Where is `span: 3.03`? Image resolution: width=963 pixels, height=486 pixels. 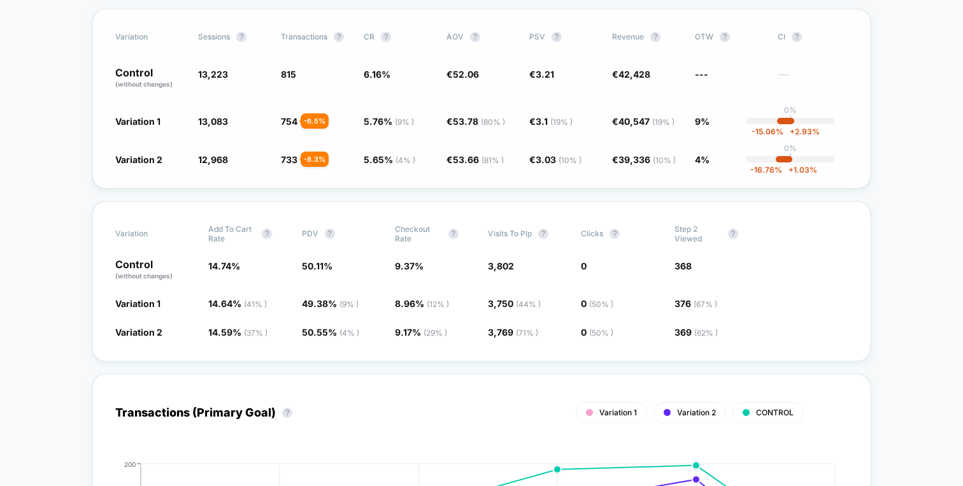 span: 3.03 is located at coordinates (559, 159).